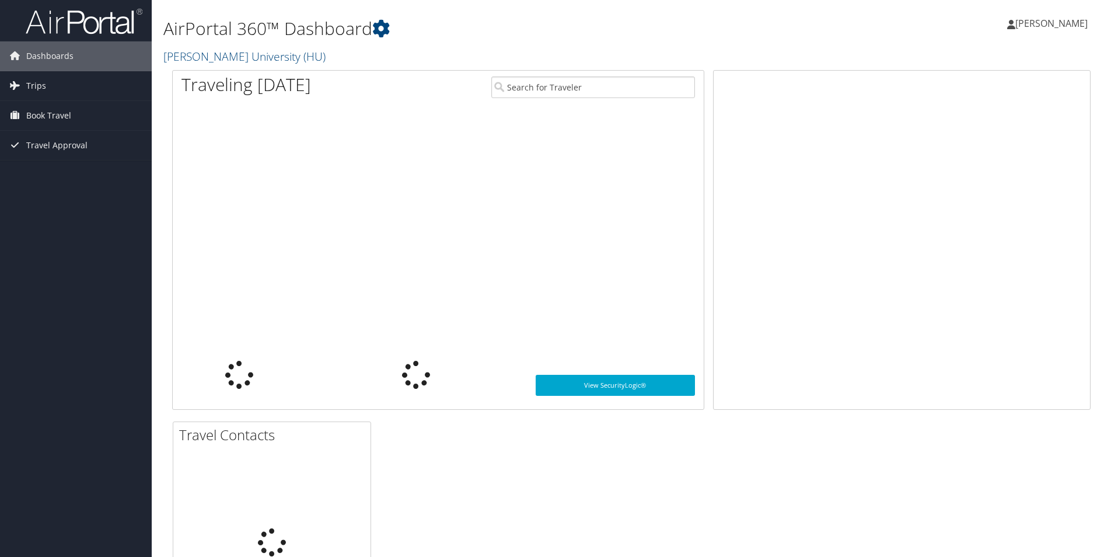  I want to click on span: Travel Approval, so click(57, 145).